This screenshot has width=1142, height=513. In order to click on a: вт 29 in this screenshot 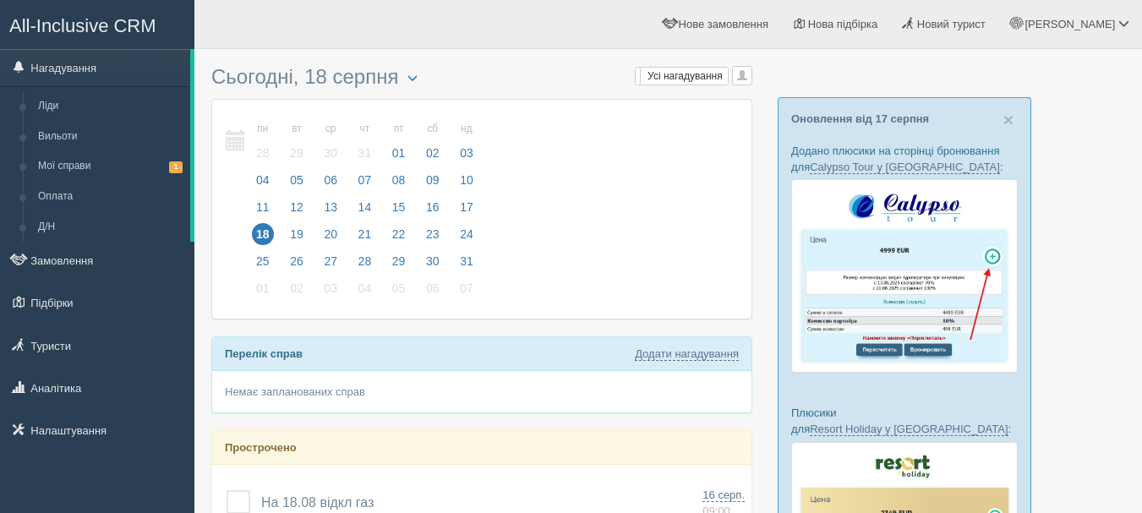, I will do `click(297, 141)`.